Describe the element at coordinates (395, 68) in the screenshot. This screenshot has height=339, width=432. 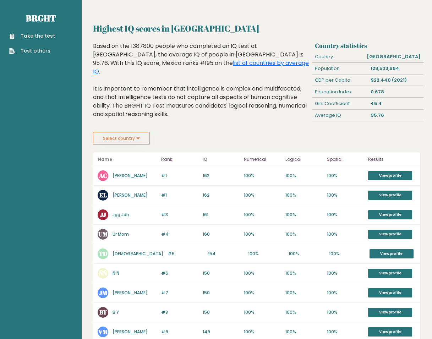
I see `div: 128,533,664` at that location.